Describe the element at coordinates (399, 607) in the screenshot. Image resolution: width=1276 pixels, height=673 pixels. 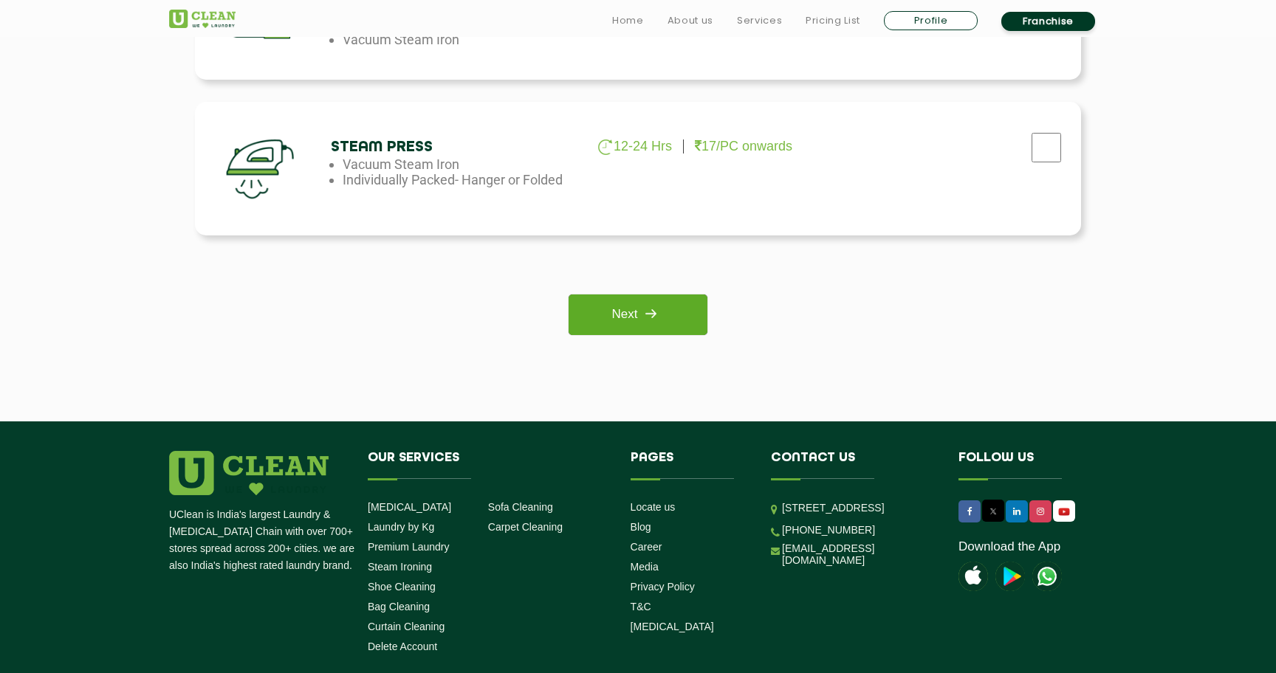
I see `a: Bag Cleaning` at that location.